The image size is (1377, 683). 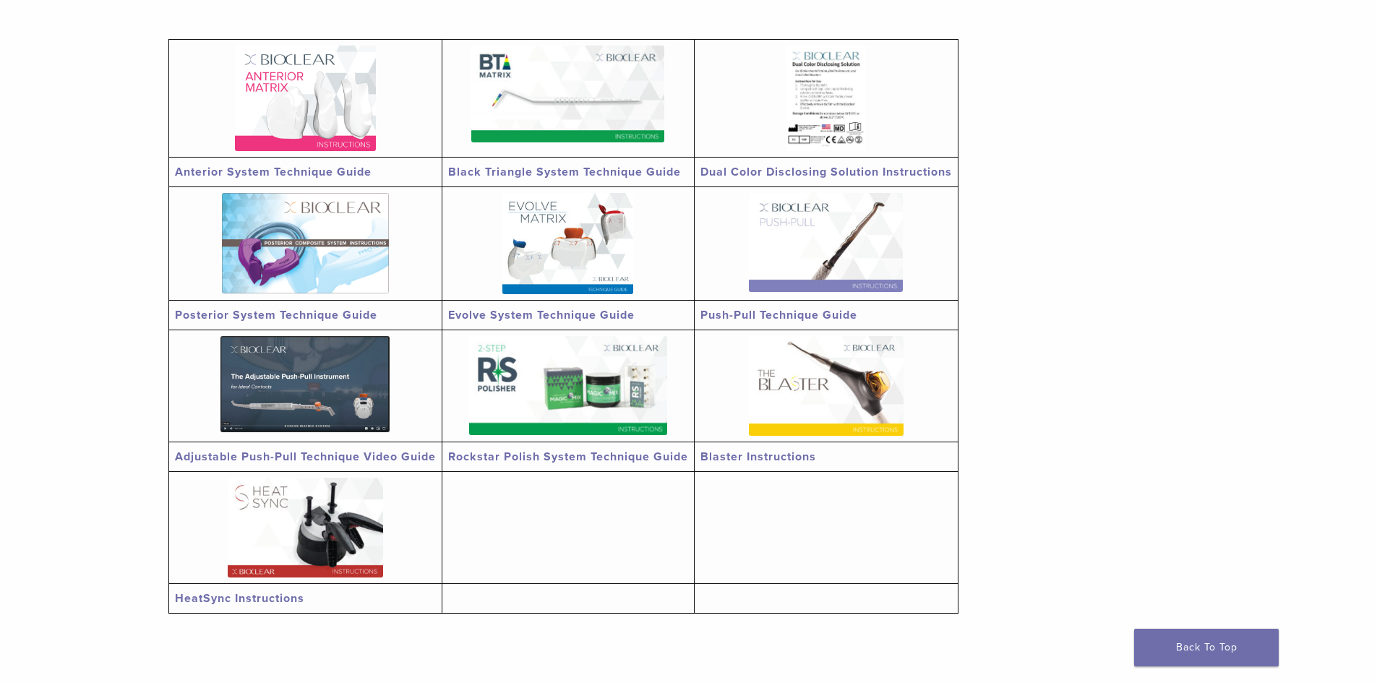 What do you see at coordinates (305, 457) in the screenshot?
I see `a: Adjustable Push-Pull Technique Video Guide` at bounding box center [305, 457].